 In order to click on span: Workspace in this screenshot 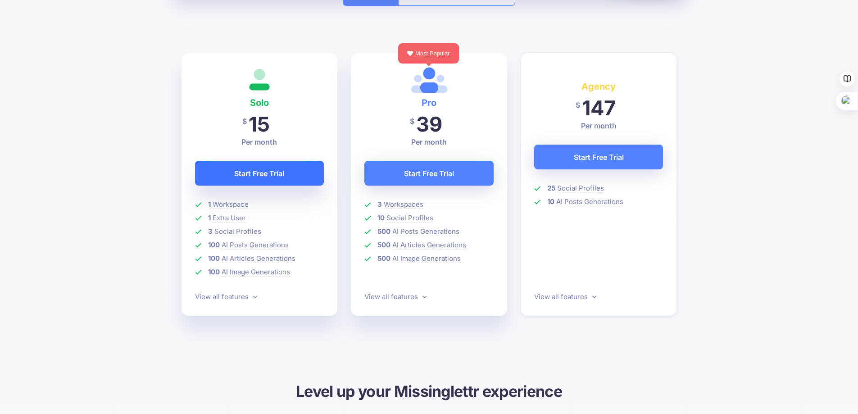, I will do `click(231, 204)`.